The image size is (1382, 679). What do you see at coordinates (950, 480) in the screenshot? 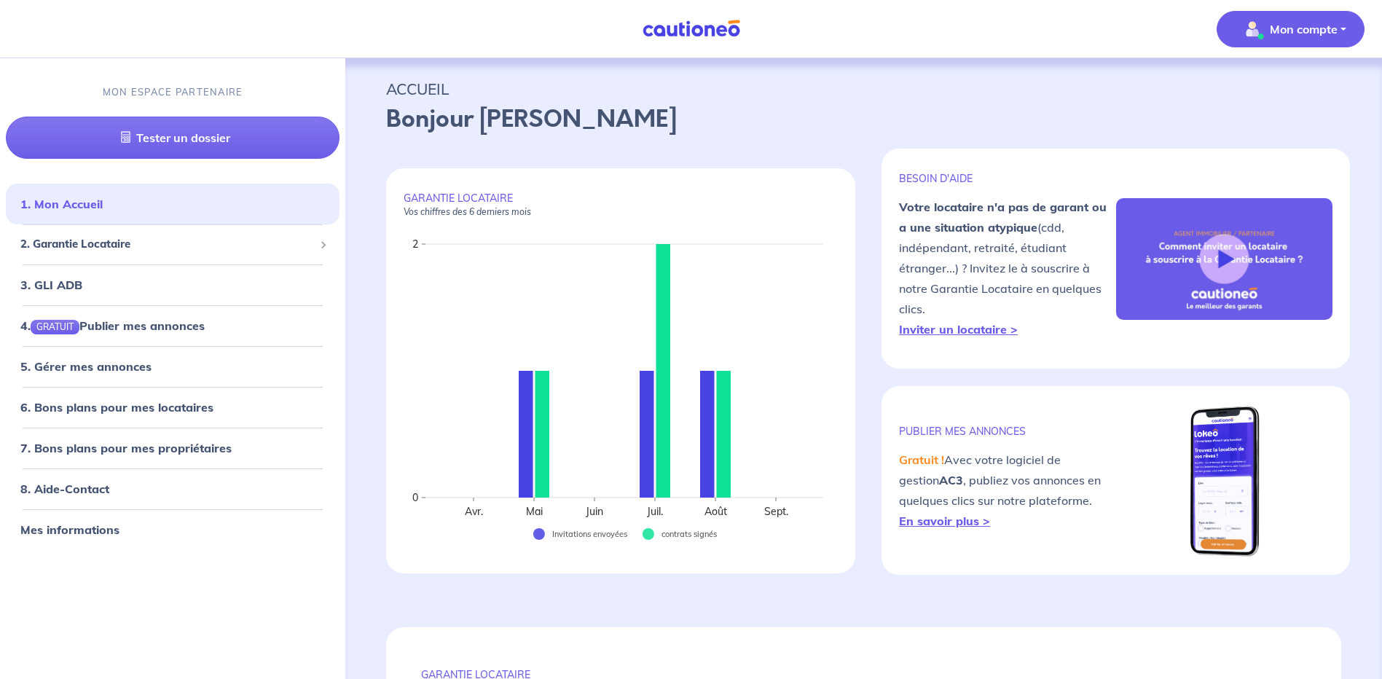
I see `strong: AC3` at bounding box center [950, 480].